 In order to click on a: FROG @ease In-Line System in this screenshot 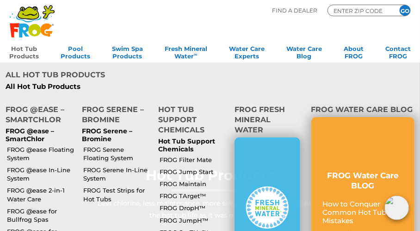, I will do `click(40, 174)`.